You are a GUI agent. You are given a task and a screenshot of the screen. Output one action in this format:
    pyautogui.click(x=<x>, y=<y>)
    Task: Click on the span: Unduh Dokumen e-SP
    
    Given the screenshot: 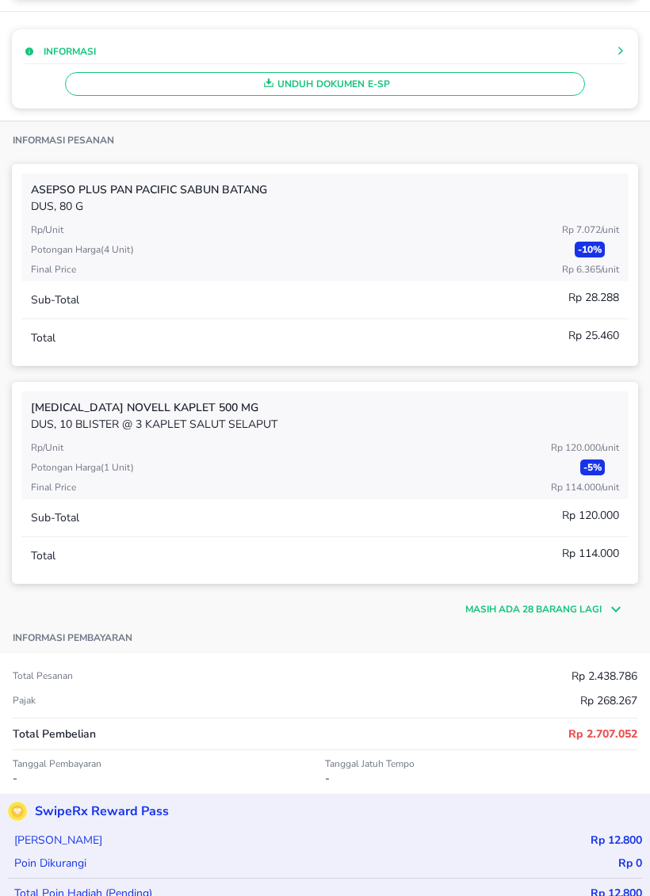 What is the action you would take?
    pyautogui.click(x=325, y=84)
    